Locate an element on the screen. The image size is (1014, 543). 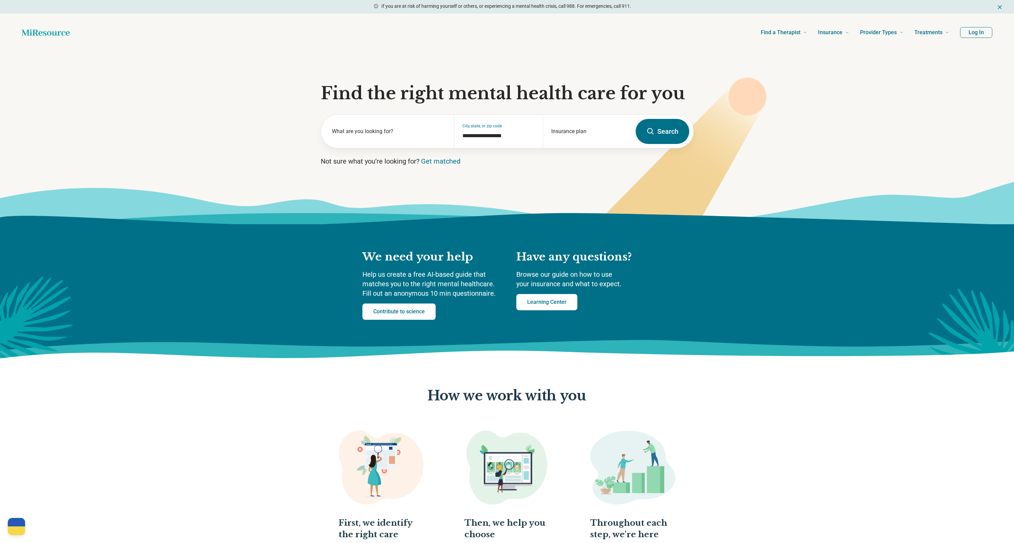
p: First, we identify the right care is located at coordinates (381, 529).